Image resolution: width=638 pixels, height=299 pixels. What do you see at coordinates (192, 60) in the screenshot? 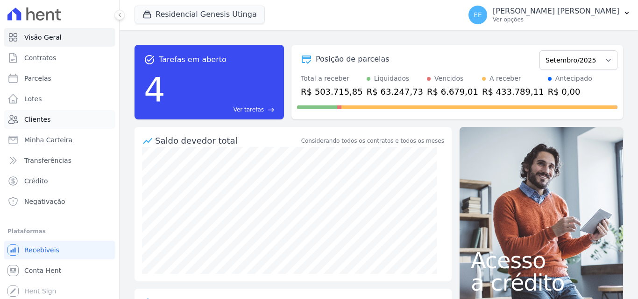
I see `span: Tarefas em aberto` at bounding box center [192, 60].